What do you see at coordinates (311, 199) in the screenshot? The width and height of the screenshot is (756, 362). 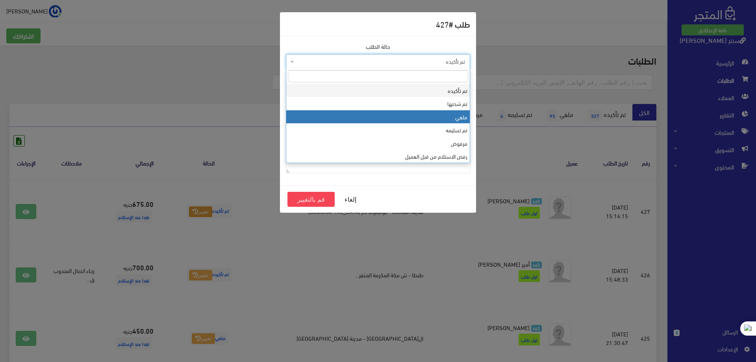 I see `button: قم بالتغيير` at bounding box center [311, 199].